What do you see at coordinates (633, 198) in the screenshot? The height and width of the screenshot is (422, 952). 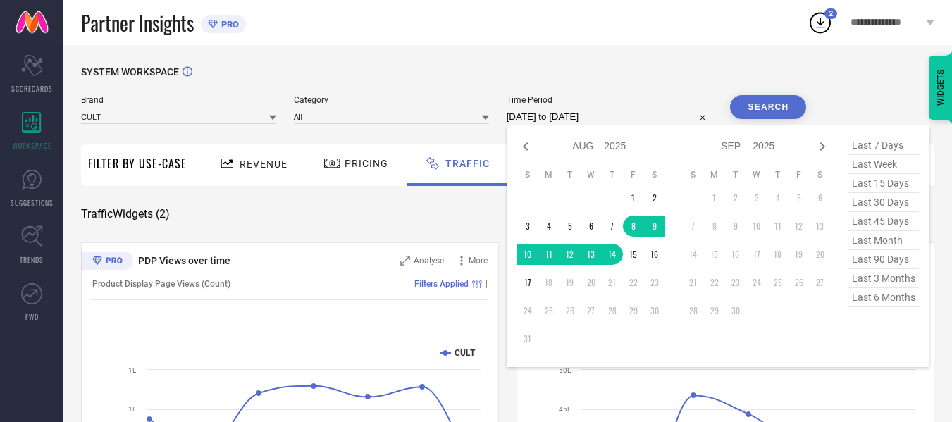 I see `td: Fri Aug 01 2025` at bounding box center [633, 198].